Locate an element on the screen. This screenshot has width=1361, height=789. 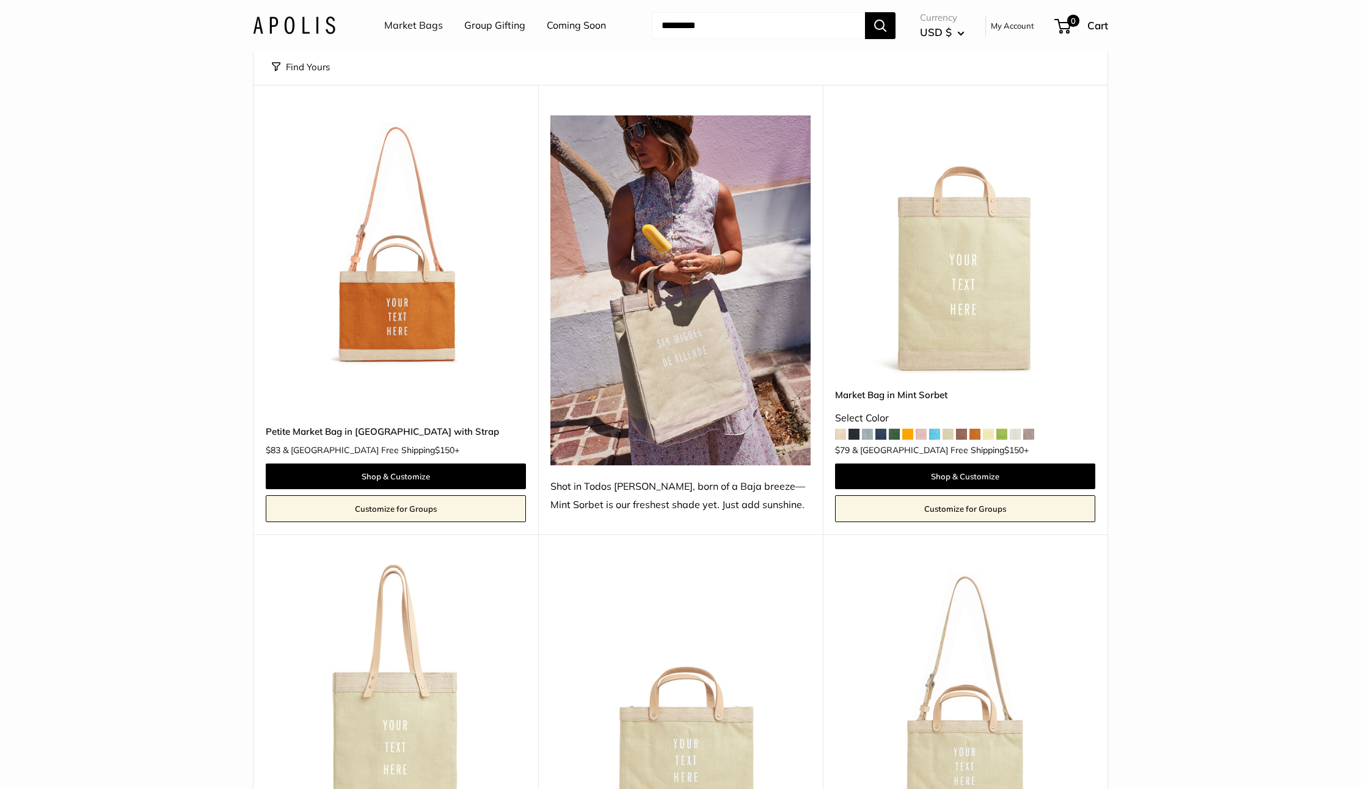
a: Group Gifting is located at coordinates (495, 26).